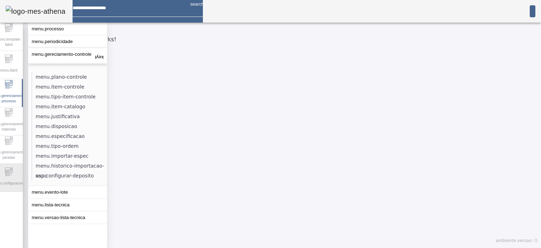 The image size is (541, 248). I want to click on li: menu.tipo-ordem, so click(69, 146).